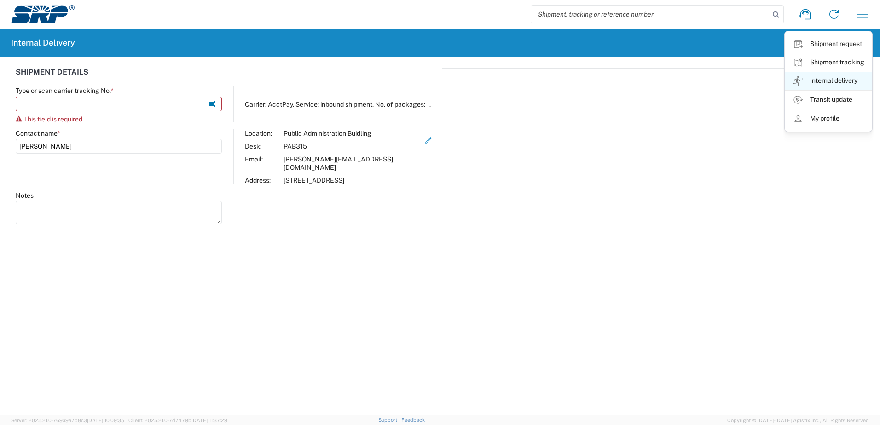 The height and width of the screenshot is (425, 880). What do you see at coordinates (390, 420) in the screenshot?
I see `a: Support` at bounding box center [390, 420].